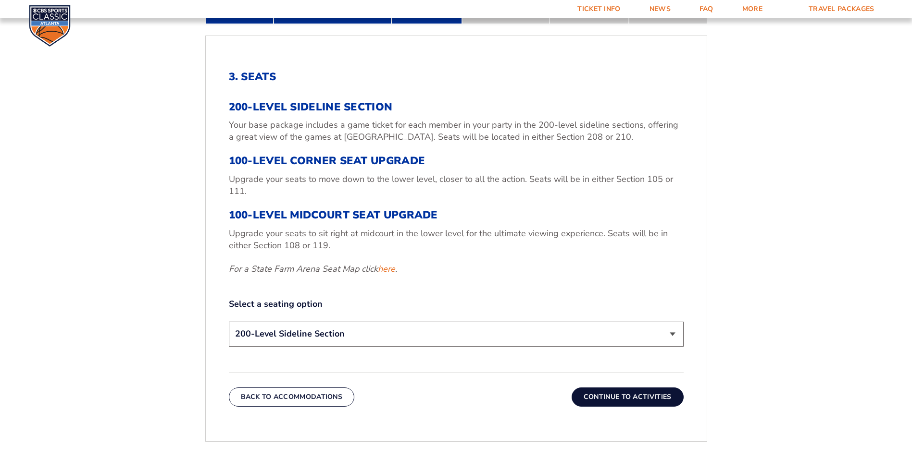 This screenshot has height=458, width=912. I want to click on a: here, so click(386, 269).